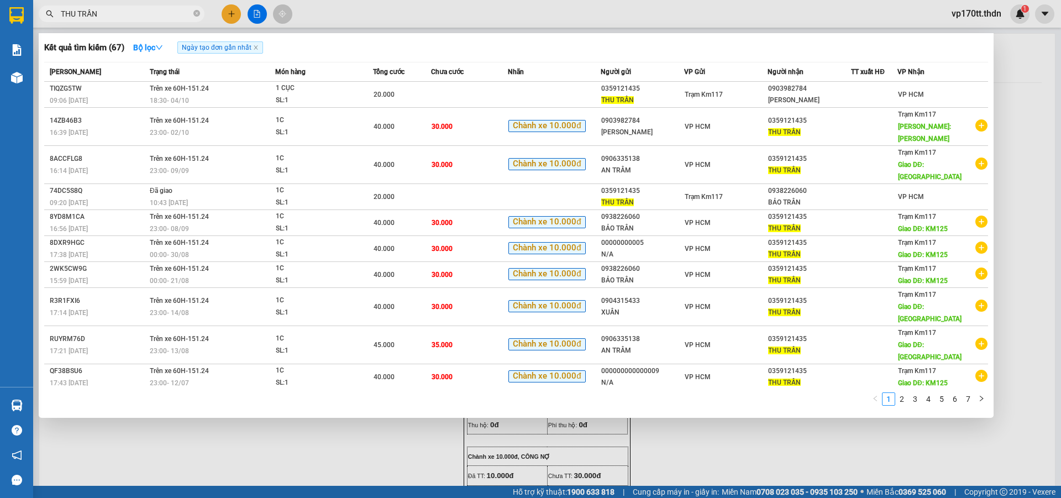  I want to click on span: Tổng cước, so click(389, 72).